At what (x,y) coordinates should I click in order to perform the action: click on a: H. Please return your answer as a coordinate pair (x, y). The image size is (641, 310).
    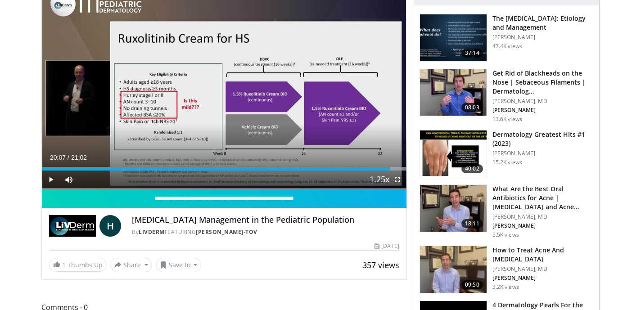
    Looking at the image, I should click on (110, 226).